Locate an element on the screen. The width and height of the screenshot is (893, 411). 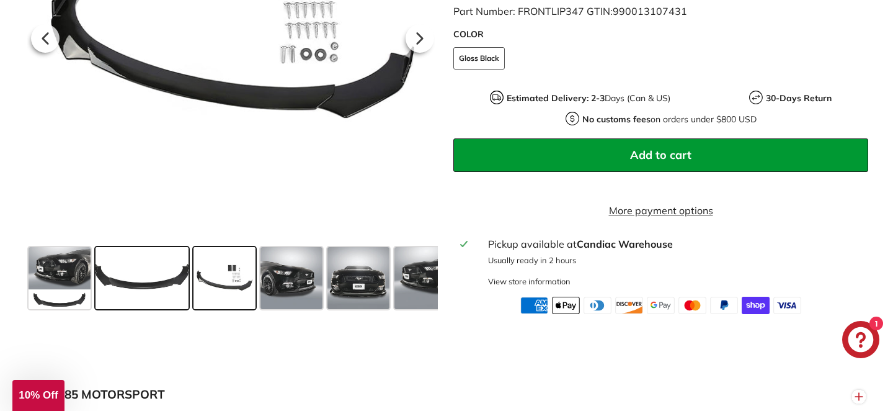
img: apple_pay is located at coordinates (566, 305).